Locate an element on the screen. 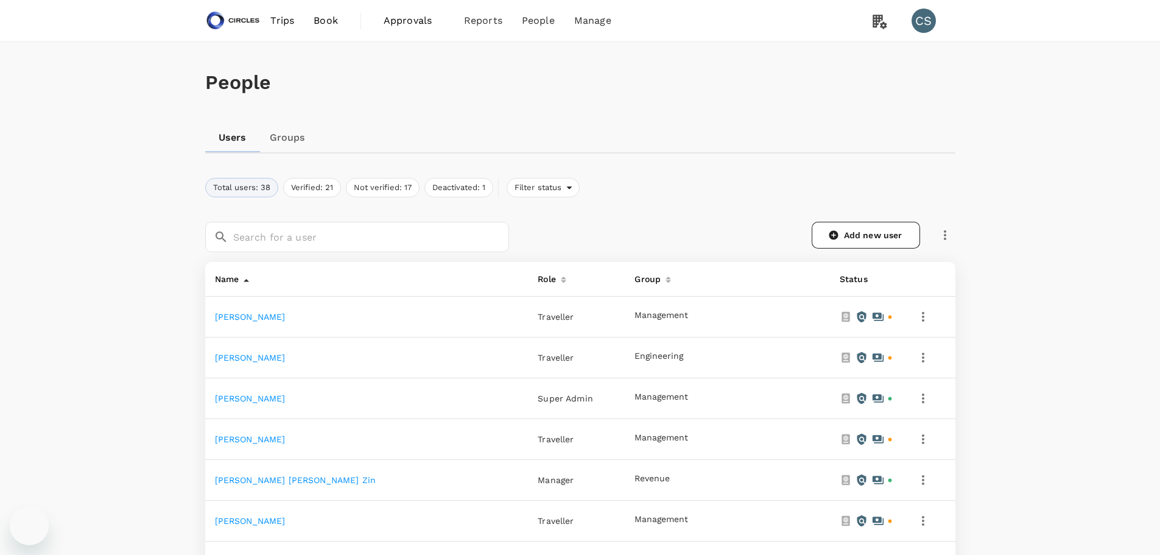 This screenshot has width=1160, height=555. button: Not verified: 17 is located at coordinates (382, 188).